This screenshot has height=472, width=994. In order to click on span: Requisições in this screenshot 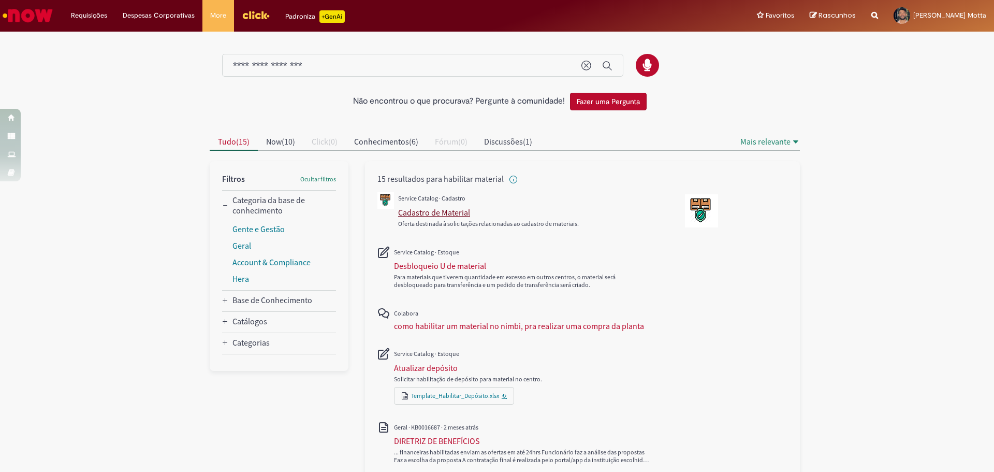, I will do `click(89, 16)`.